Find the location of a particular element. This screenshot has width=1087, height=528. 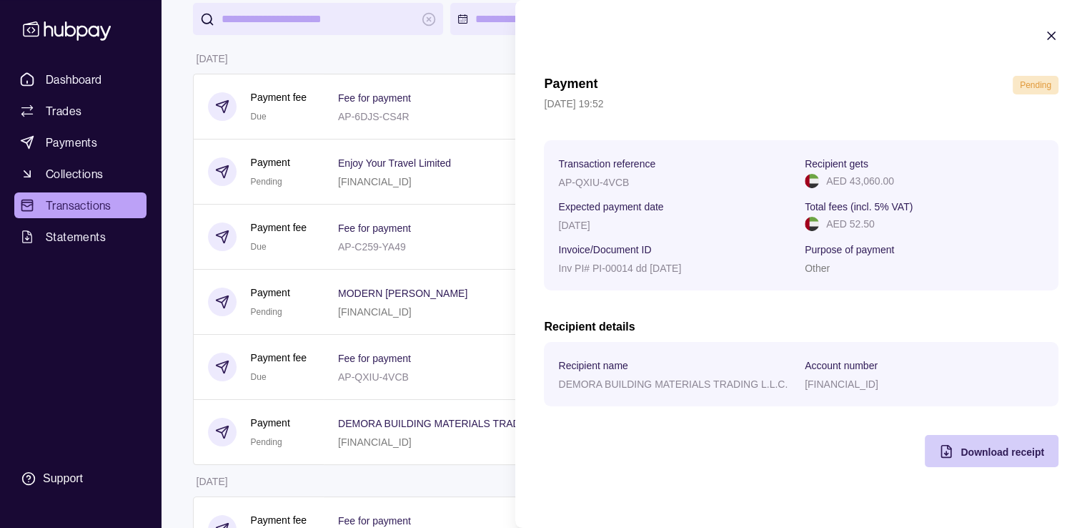

p: AED 43,060.00 is located at coordinates (860, 181).